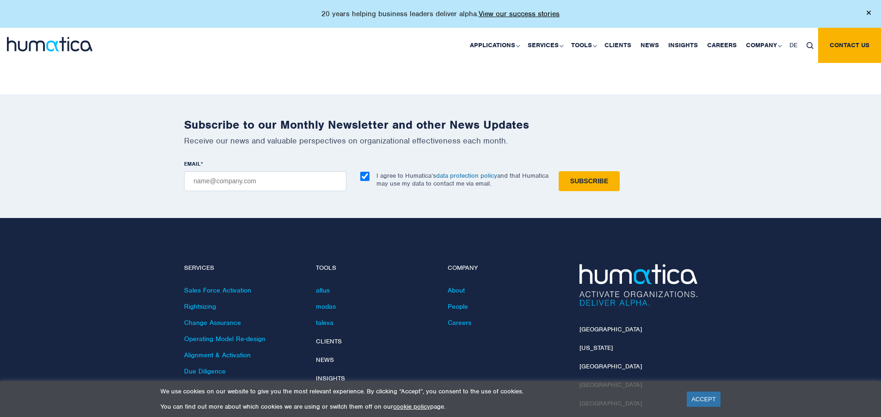  Describe the element at coordinates (217, 355) in the screenshot. I see `a: Alignment & Activation` at that location.